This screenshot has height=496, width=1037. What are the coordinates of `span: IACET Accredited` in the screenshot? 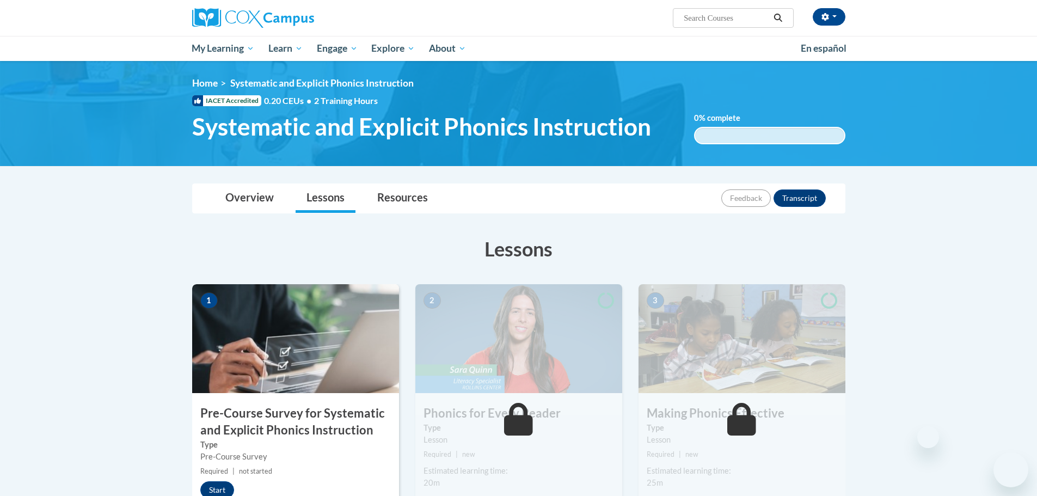 It's located at (226, 101).